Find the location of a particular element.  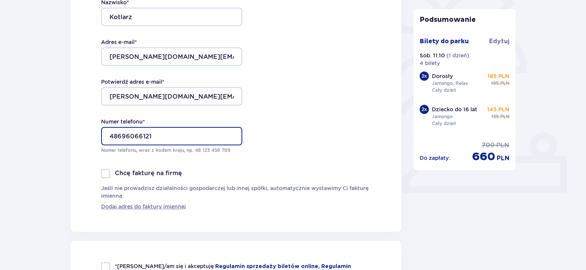

span: Dodaj adres do faktury imiennej is located at coordinates (144, 206).